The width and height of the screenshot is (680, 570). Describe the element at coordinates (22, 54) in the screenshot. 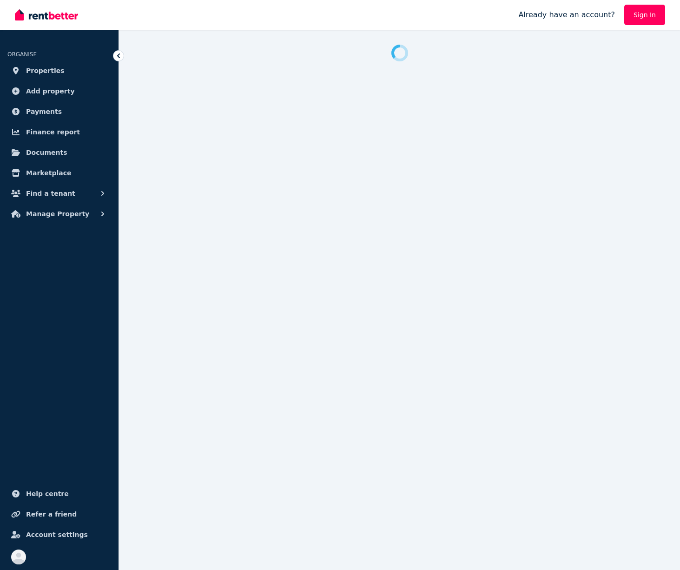

I see `span: ORGANISE` at that location.